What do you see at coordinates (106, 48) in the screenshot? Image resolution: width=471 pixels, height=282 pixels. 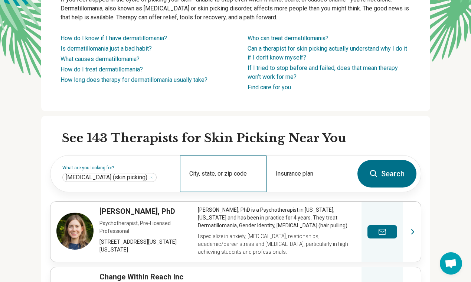 I see `a: Is dermatillomania just a bad habit?` at bounding box center [106, 48].